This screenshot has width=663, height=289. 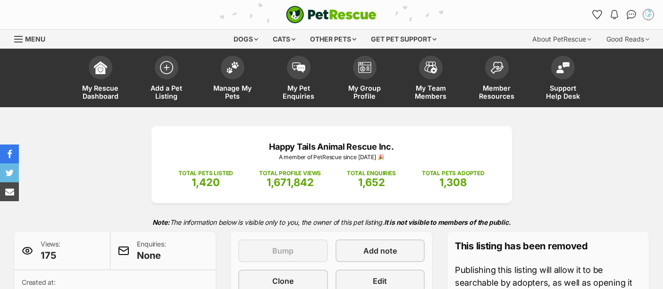 What do you see at coordinates (233, 68) in the screenshot?
I see `img: manage-my-pets-icon-02211641906a0b7f246fdf0571729dbe1e7629f14944591b6c1af311fb30b64b.svg` at bounding box center [233, 68].